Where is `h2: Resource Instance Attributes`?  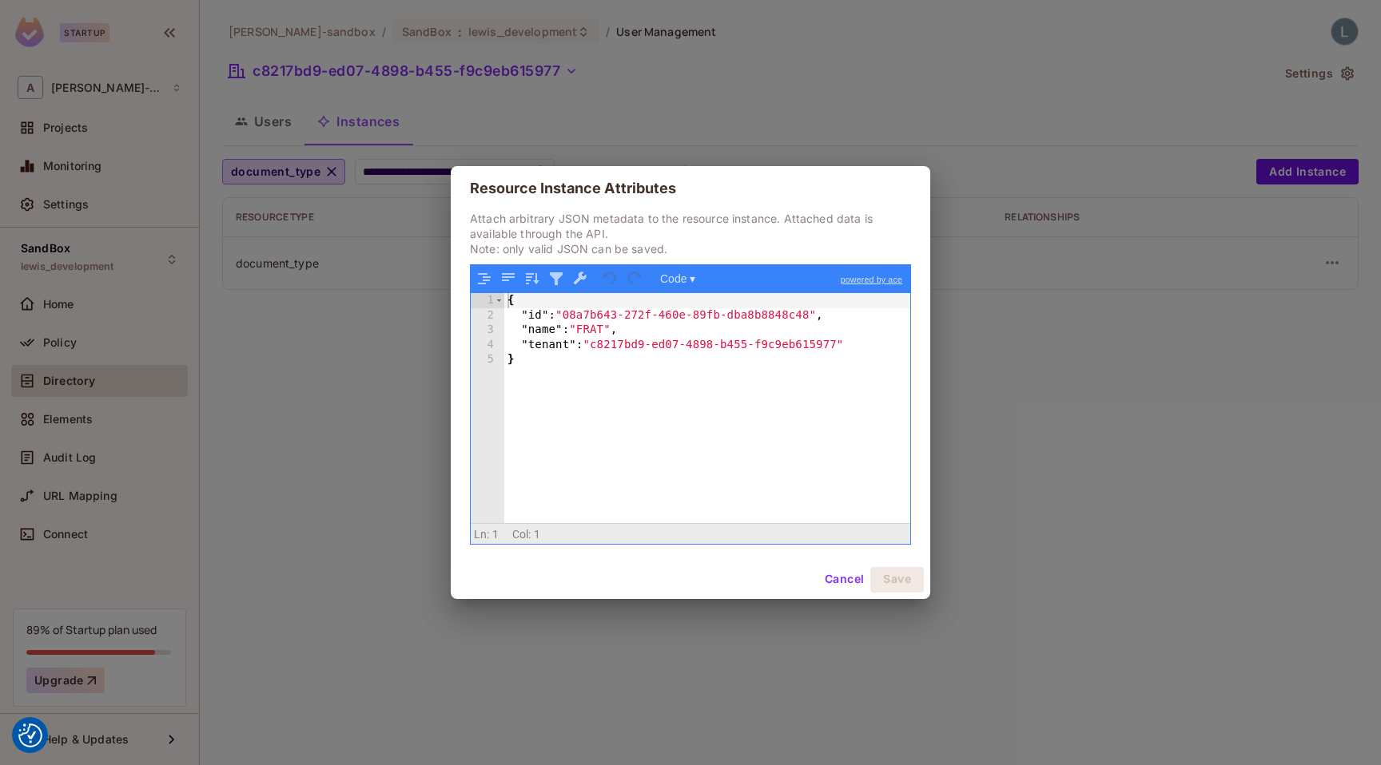
h2: Resource Instance Attributes is located at coordinates (690, 189).